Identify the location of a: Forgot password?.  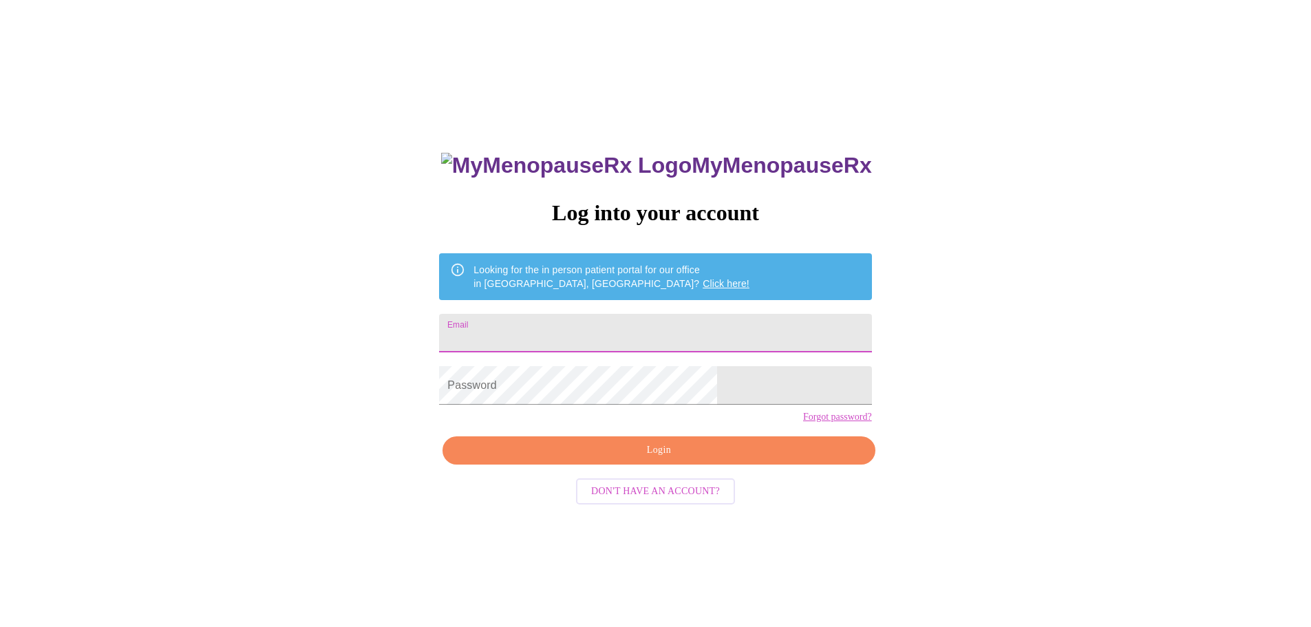
(838, 417).